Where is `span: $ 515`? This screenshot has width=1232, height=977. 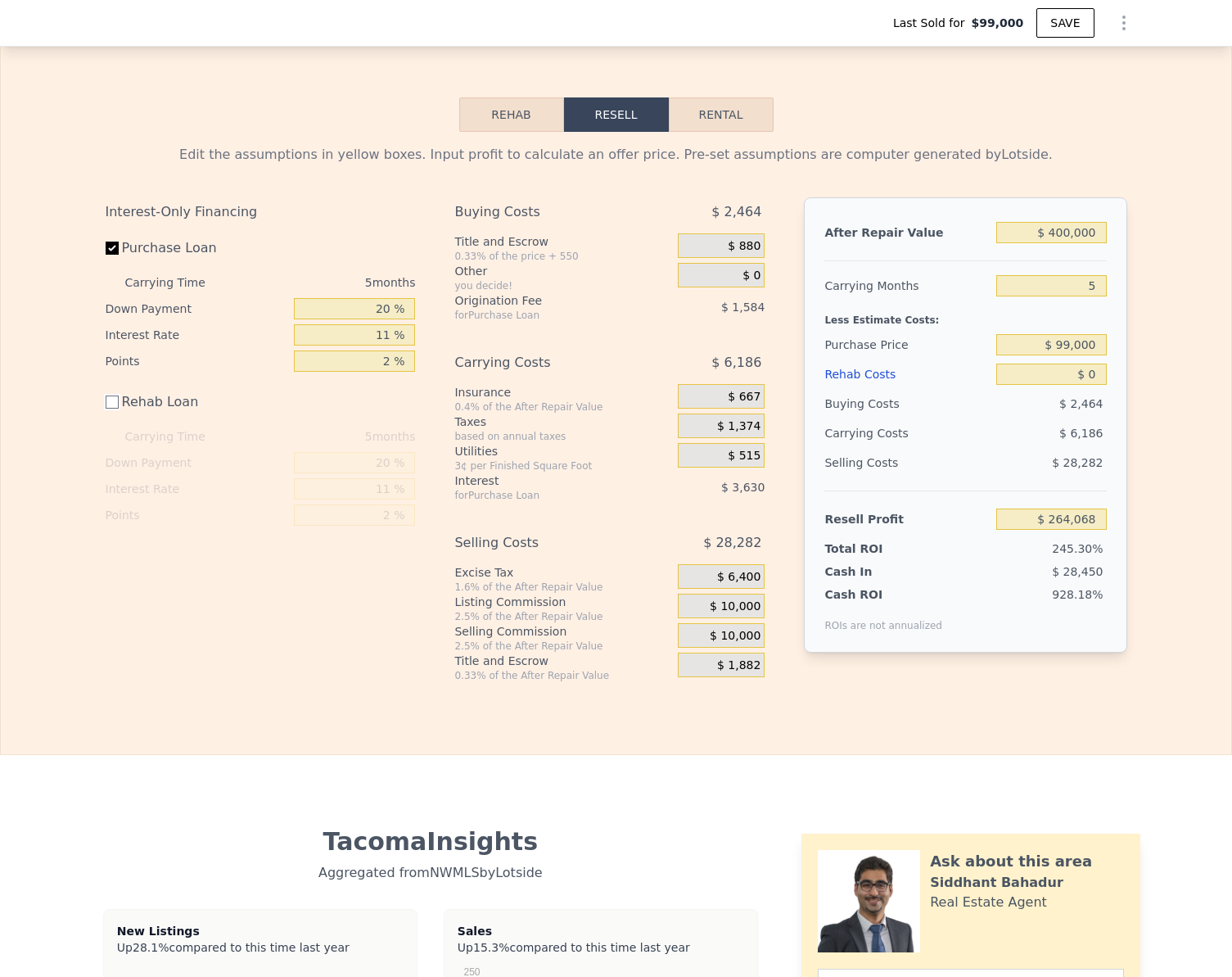
span: $ 515 is located at coordinates (744, 456).